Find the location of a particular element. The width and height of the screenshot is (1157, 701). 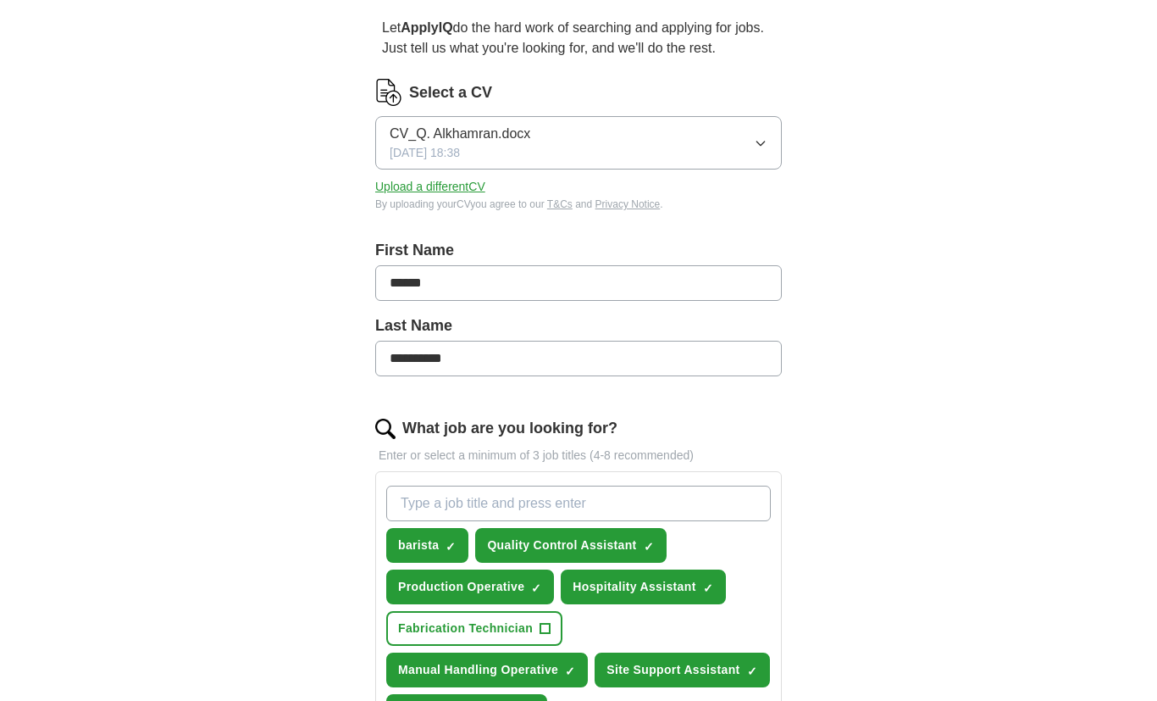

p: Enter or select a minimum of 3 job titles (4-8 recommended) is located at coordinates (579, 455).